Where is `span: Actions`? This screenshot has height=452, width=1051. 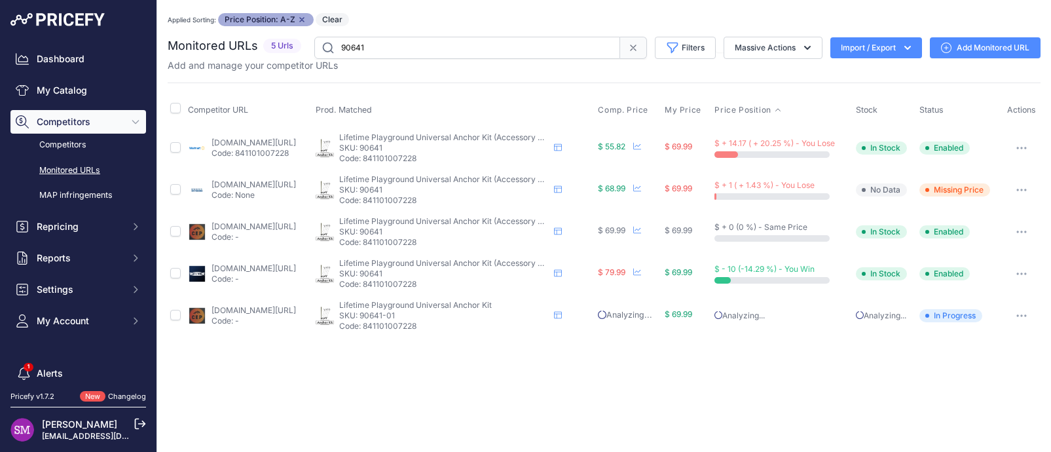 span: Actions is located at coordinates (1022, 109).